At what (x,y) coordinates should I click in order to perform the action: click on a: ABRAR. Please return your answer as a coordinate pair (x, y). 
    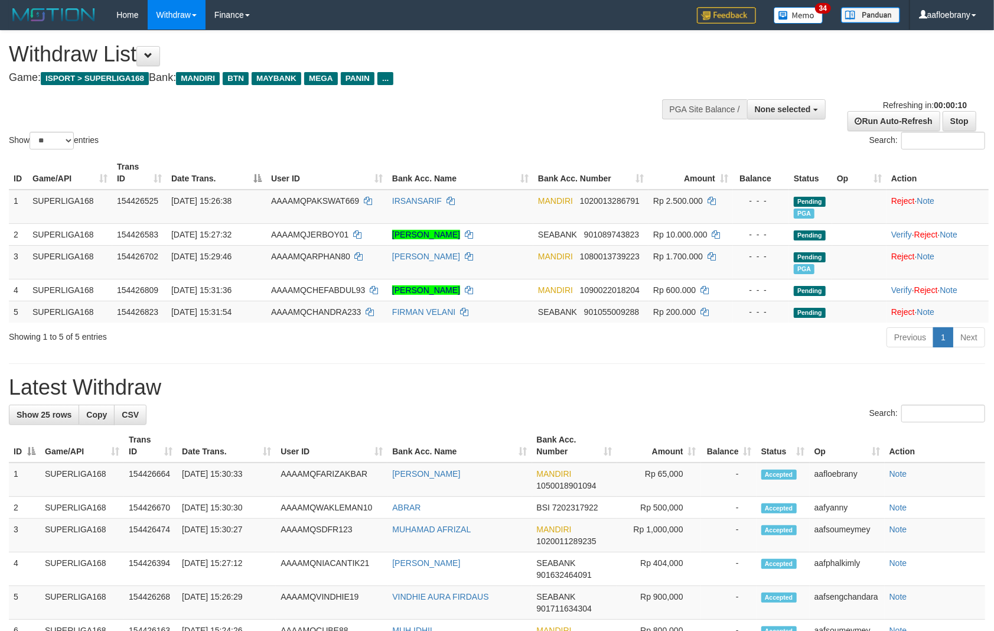
    Looking at the image, I should click on (407, 508).